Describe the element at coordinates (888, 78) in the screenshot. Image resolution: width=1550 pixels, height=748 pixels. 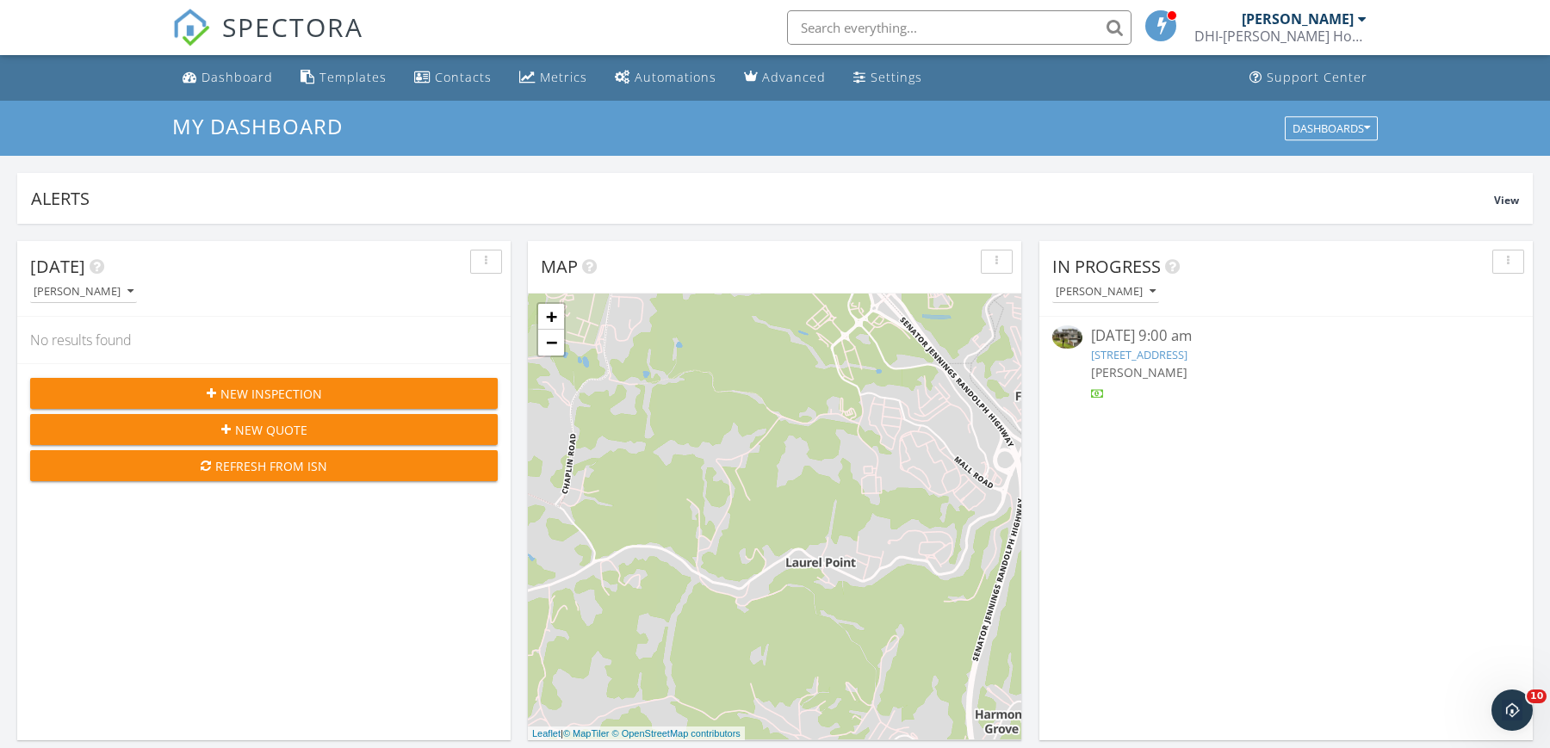
I see `a: Settings` at that location.